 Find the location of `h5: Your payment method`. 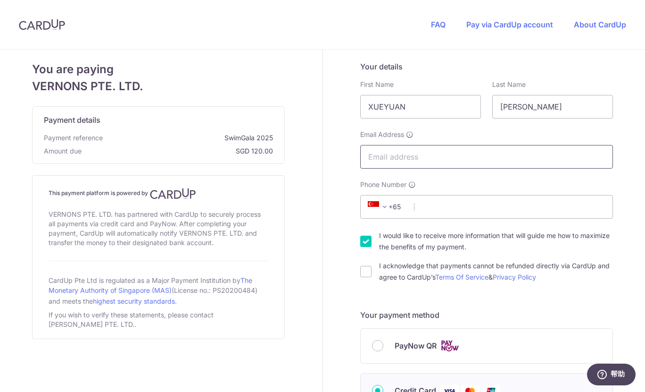

h5: Your payment method is located at coordinates (487, 315).